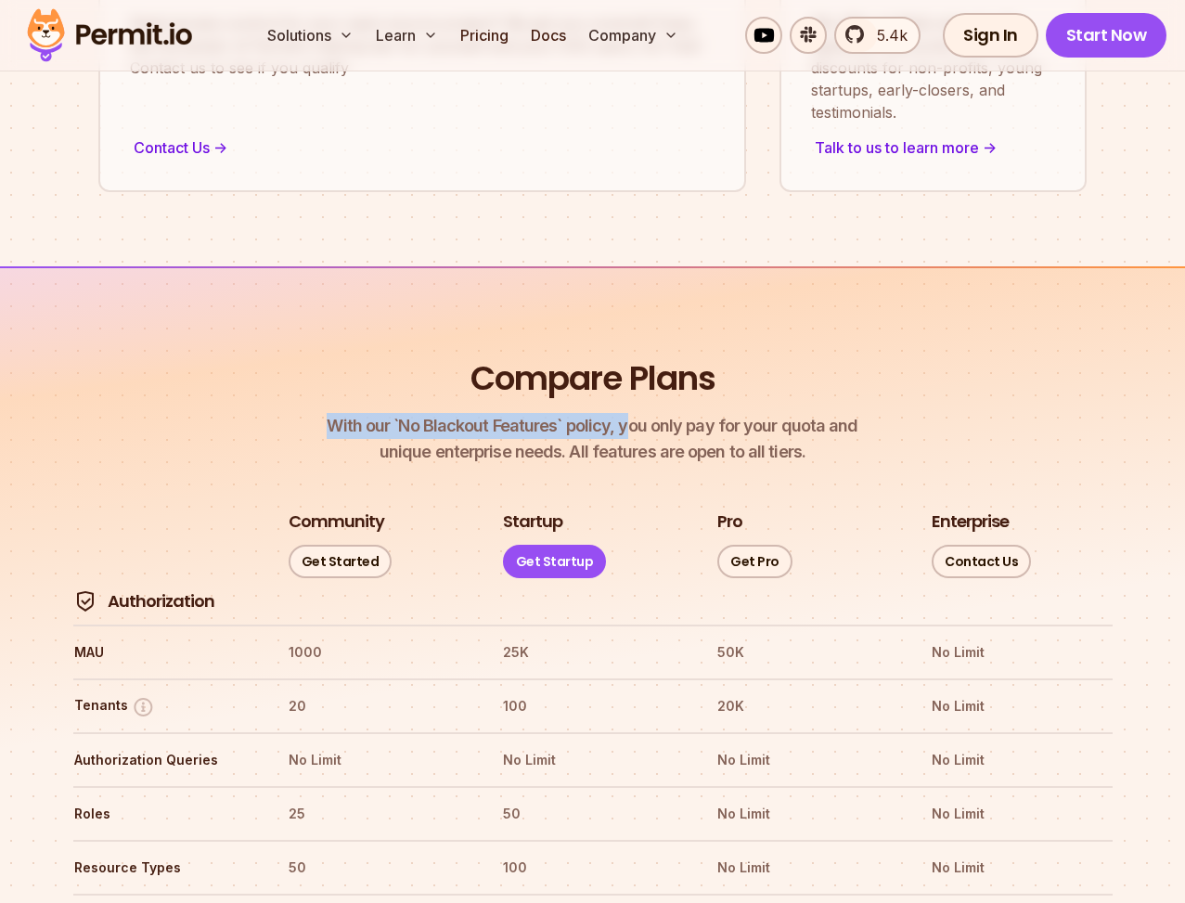  I want to click on th: Resource Types, so click(163, 868).